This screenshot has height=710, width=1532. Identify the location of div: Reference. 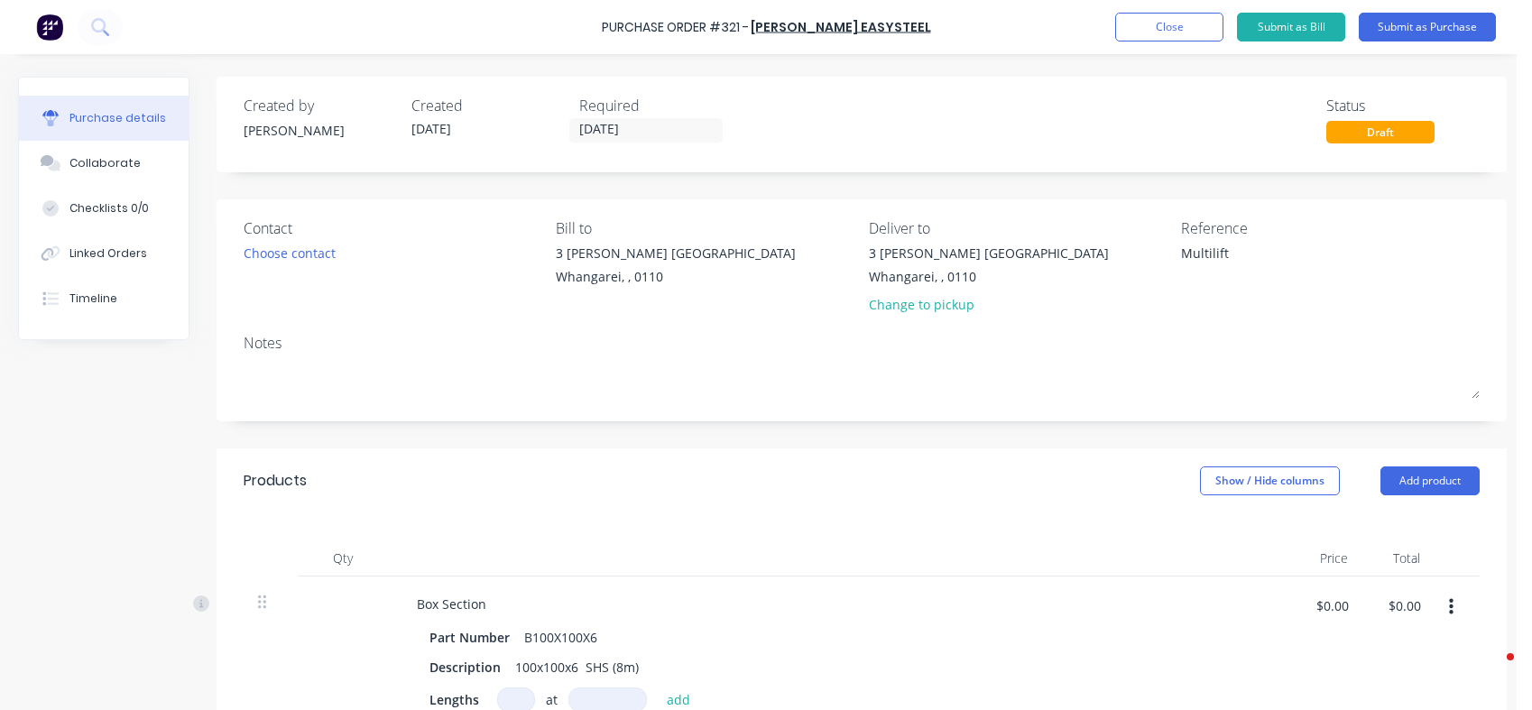
(1330, 228).